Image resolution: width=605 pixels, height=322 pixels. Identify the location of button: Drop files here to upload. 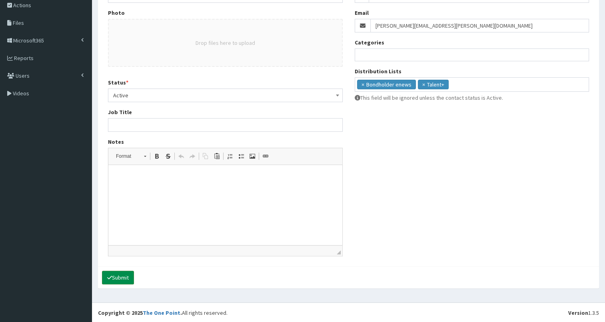
(225, 43).